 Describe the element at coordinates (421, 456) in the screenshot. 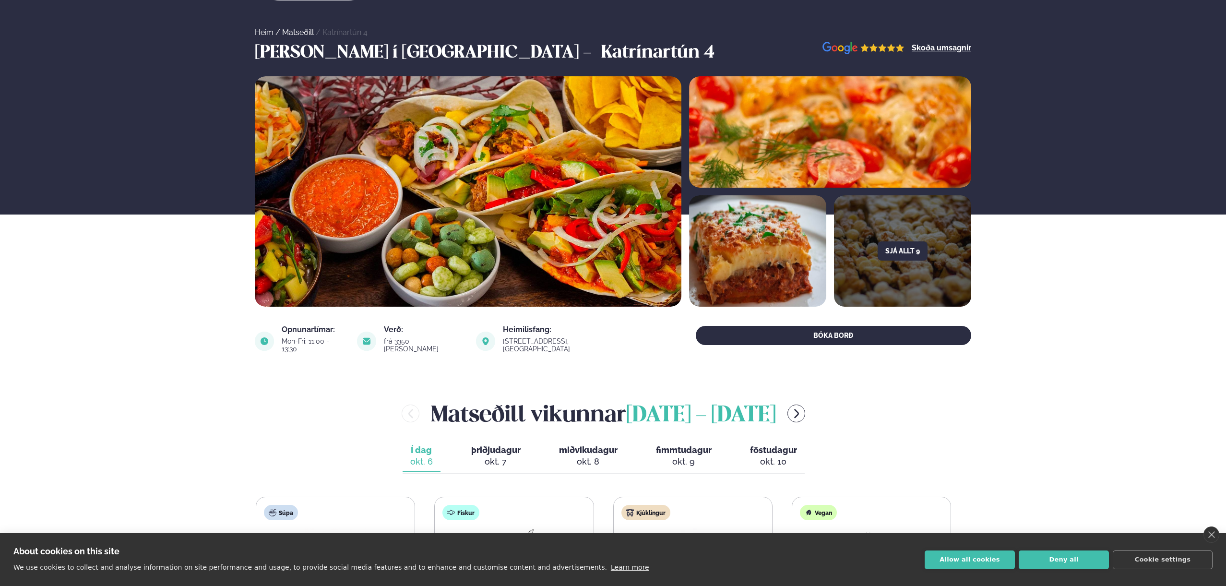

I see `button: Í dag okt. 6` at that location.